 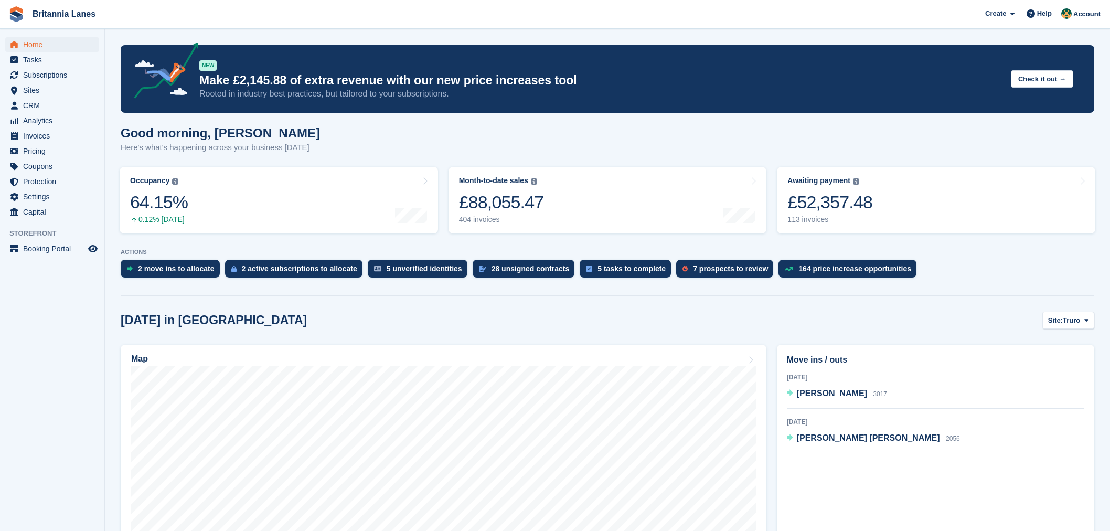 I want to click on button: Site: Truro, so click(x=1068, y=320).